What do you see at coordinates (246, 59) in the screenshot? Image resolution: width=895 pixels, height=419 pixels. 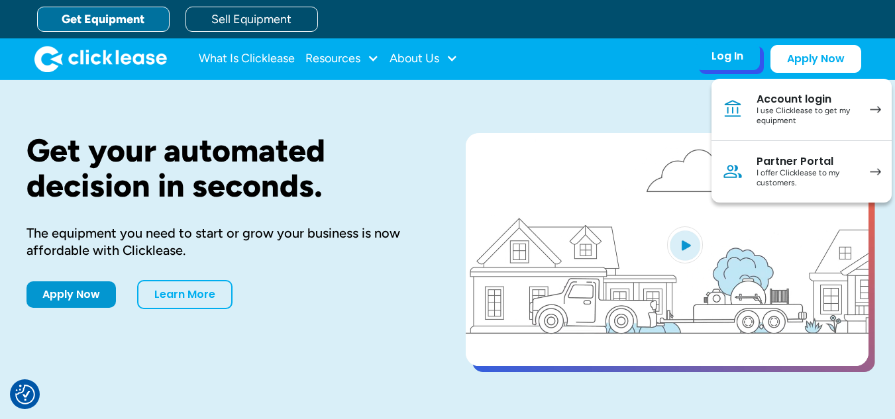 I see `a: What Is Clicklease` at bounding box center [246, 59].